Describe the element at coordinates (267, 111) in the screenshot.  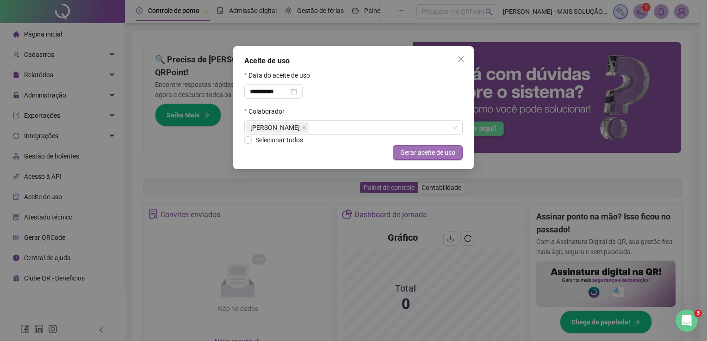
I see `label: Colaborador` at that location.